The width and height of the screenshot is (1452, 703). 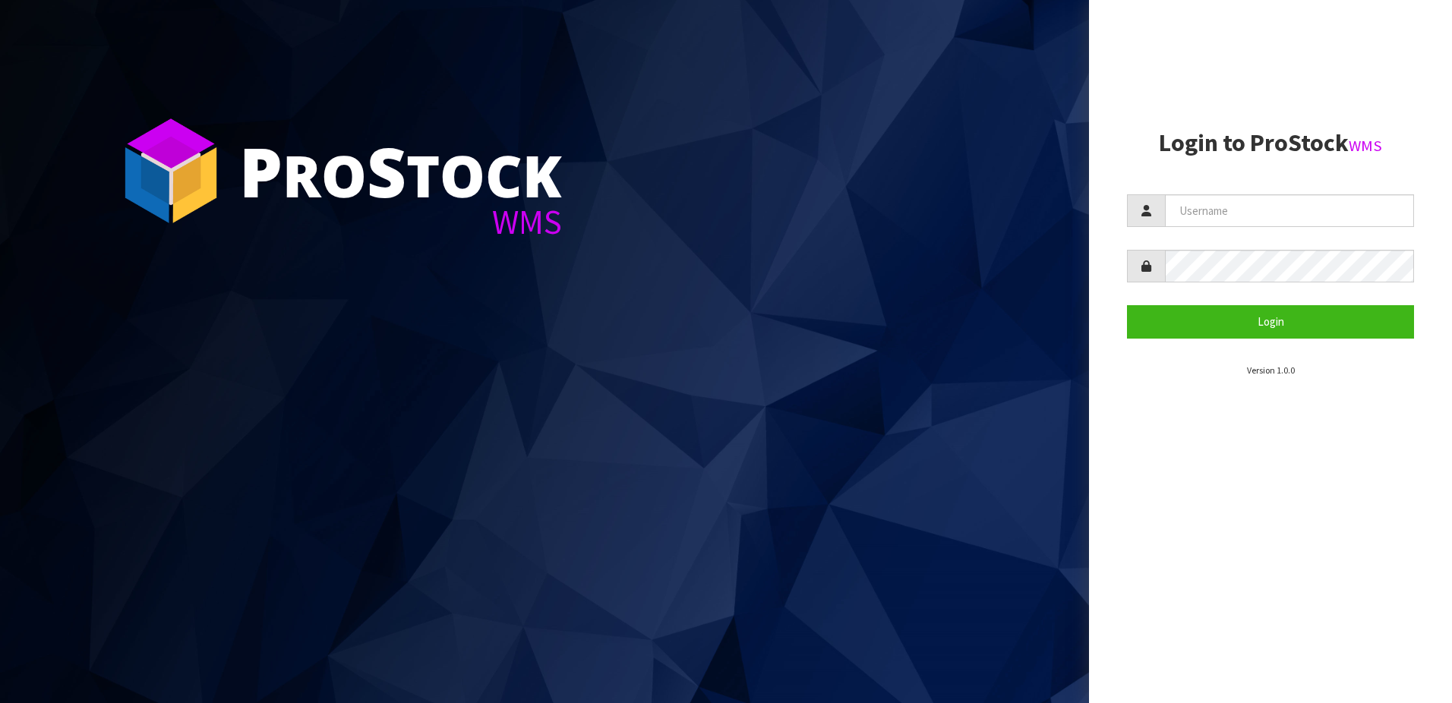 What do you see at coordinates (400, 171) in the screenshot?
I see `div: ro tock` at bounding box center [400, 171].